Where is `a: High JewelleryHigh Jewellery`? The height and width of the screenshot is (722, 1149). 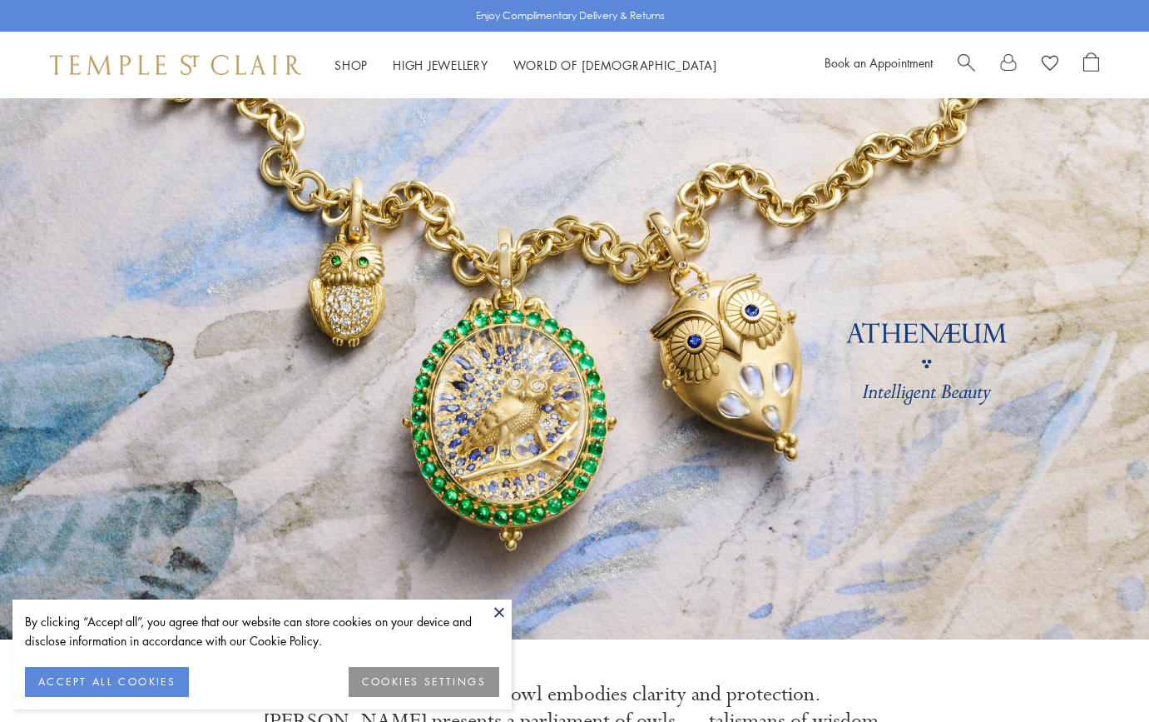 a: High JewelleryHigh Jewellery is located at coordinates (440, 65).